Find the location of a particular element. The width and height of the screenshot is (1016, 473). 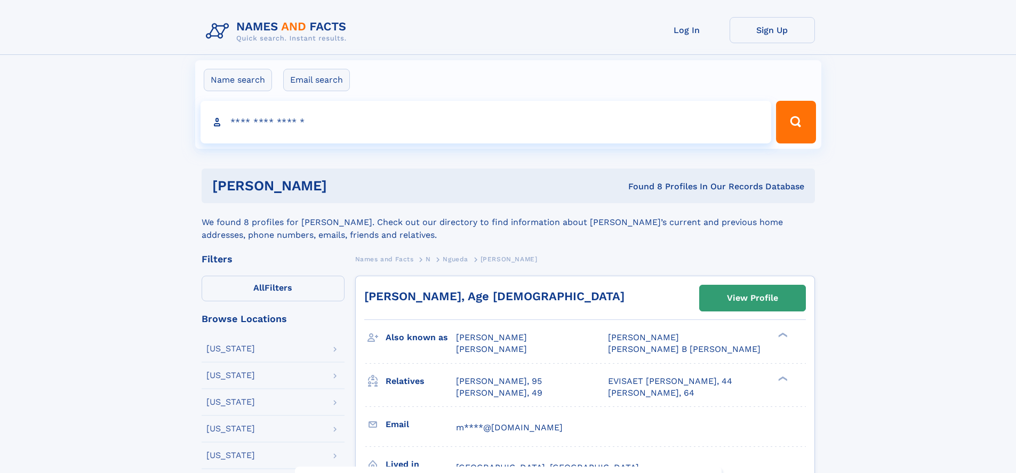

a: View Profile is located at coordinates (753, 298).